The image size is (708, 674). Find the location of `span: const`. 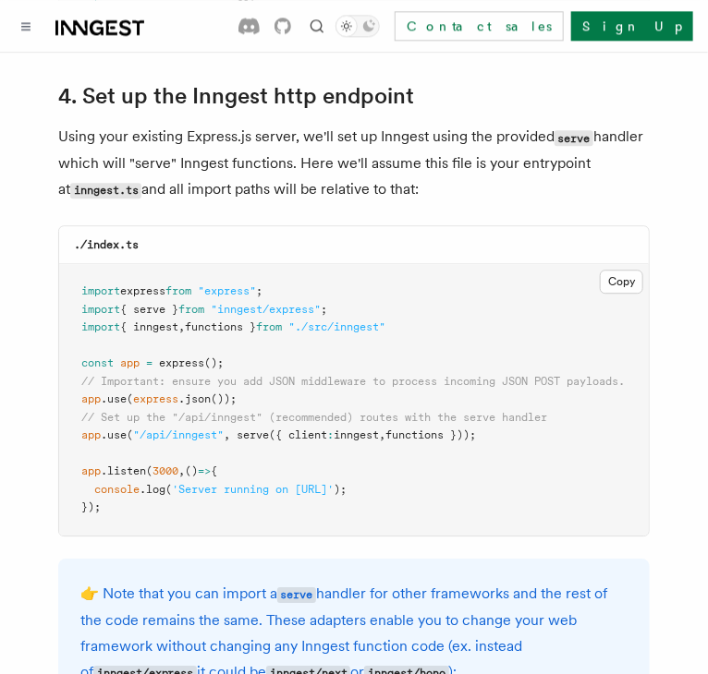

span: const is located at coordinates (97, 363).